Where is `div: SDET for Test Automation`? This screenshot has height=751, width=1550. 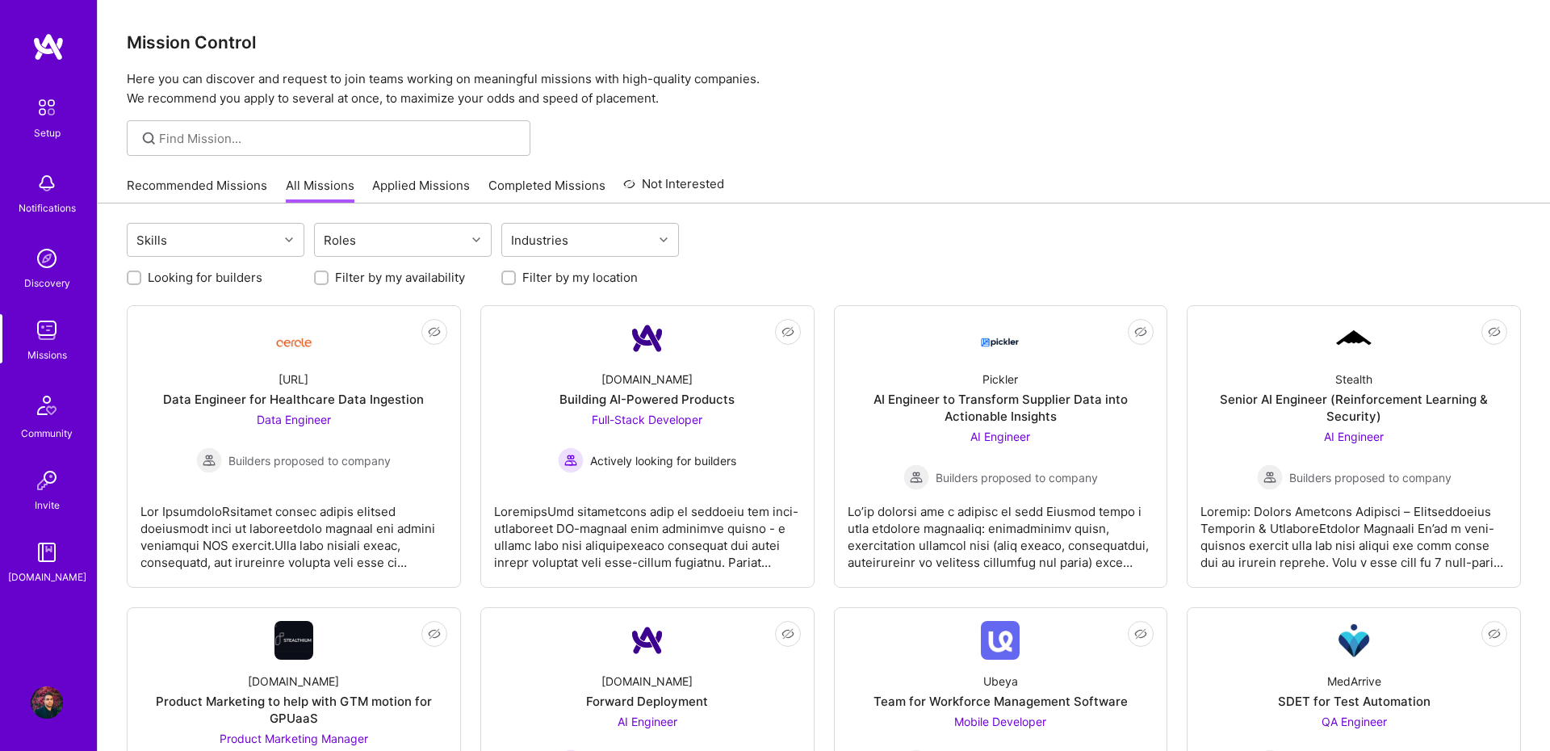
div: SDET for Test Automation is located at coordinates (1354, 701).